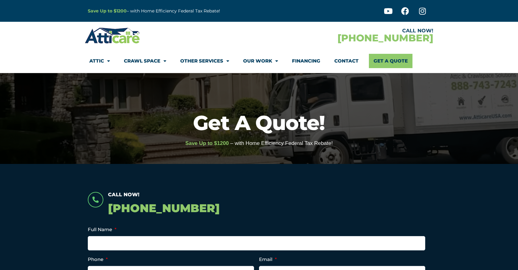 The height and width of the screenshot is (270, 518). I want to click on a: Get A Quote, so click(390, 61).